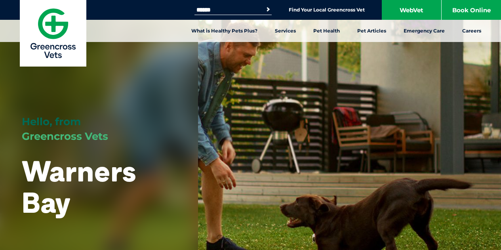  Describe the element at coordinates (51, 122) in the screenshot. I see `span: Hello, from` at that location.